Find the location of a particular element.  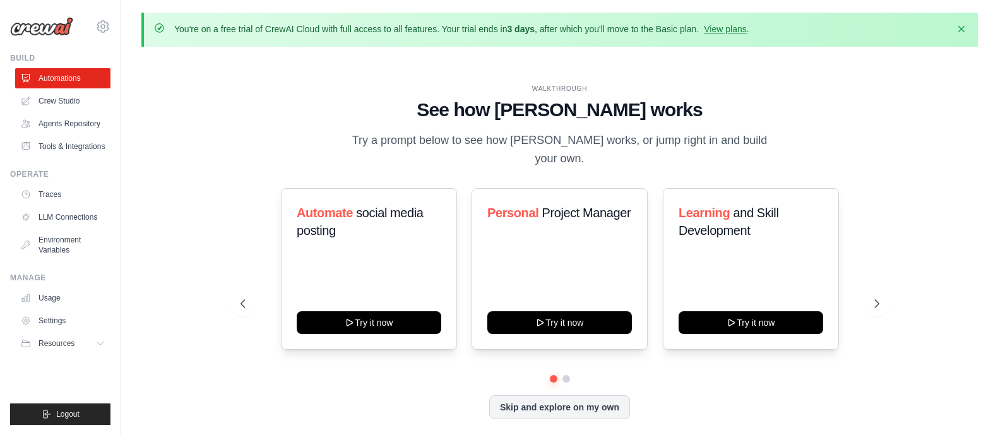

strong: 3 days is located at coordinates (521, 29).